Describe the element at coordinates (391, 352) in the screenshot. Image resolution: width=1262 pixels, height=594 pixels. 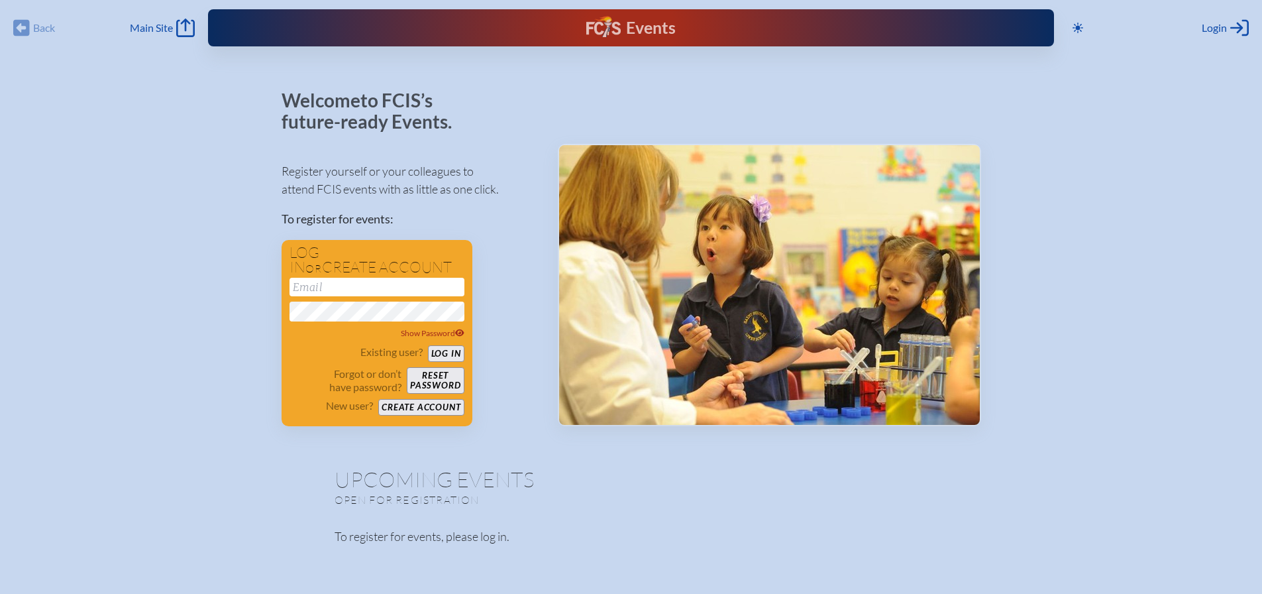
I see `p: Existing user?` at that location.